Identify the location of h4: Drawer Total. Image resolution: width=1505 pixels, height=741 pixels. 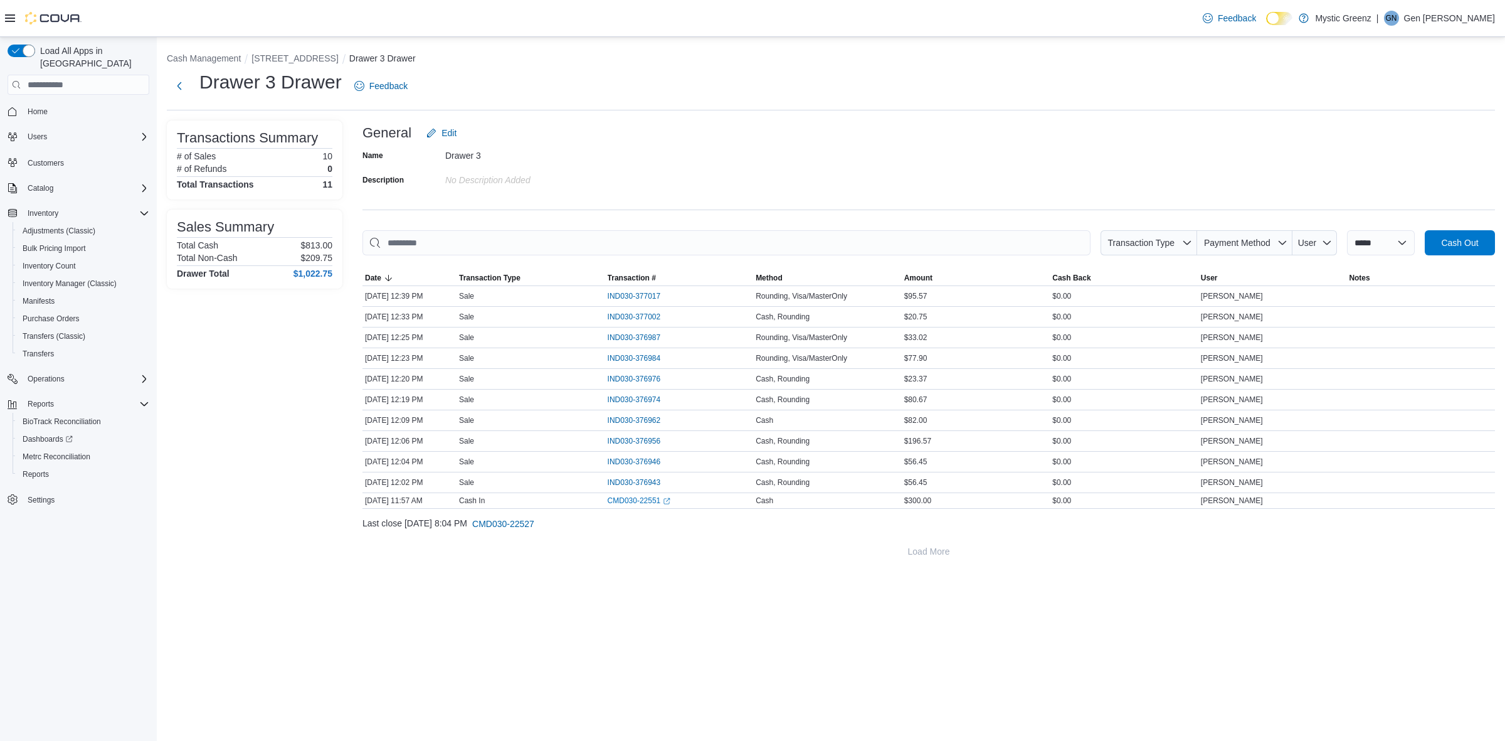
(203, 273).